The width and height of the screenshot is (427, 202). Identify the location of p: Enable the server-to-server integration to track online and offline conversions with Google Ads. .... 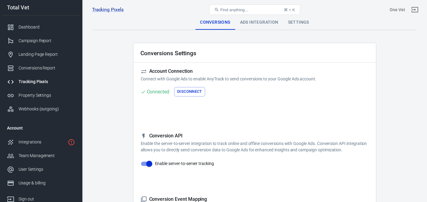
(254, 147).